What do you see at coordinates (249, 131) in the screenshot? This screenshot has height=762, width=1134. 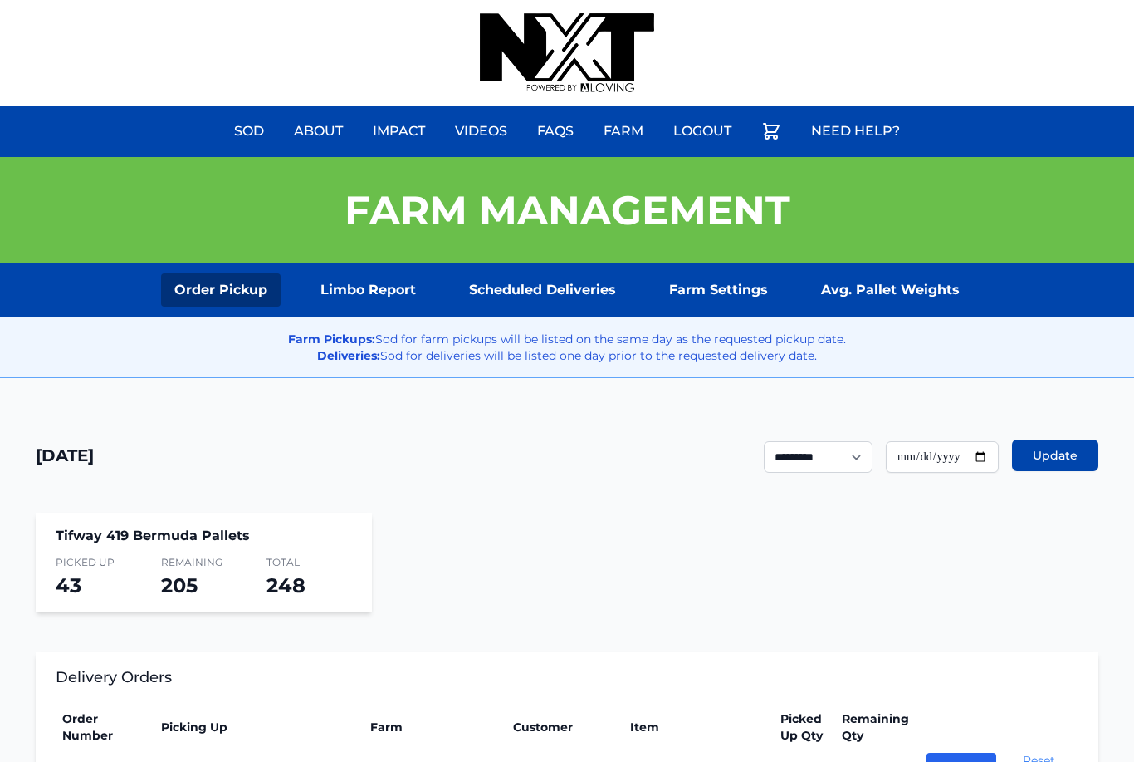 I see `a: Sod` at bounding box center [249, 131].